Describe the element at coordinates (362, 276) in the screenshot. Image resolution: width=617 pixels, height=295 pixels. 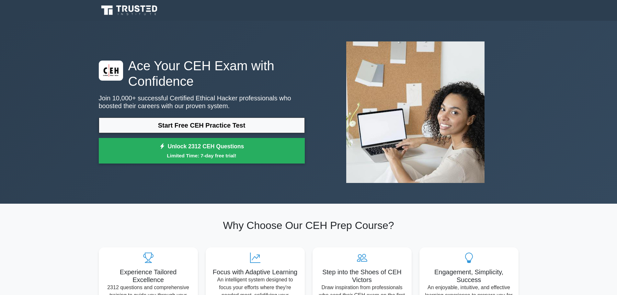
I see `h5: Step into the Shoes of CEH Victors` at that location.